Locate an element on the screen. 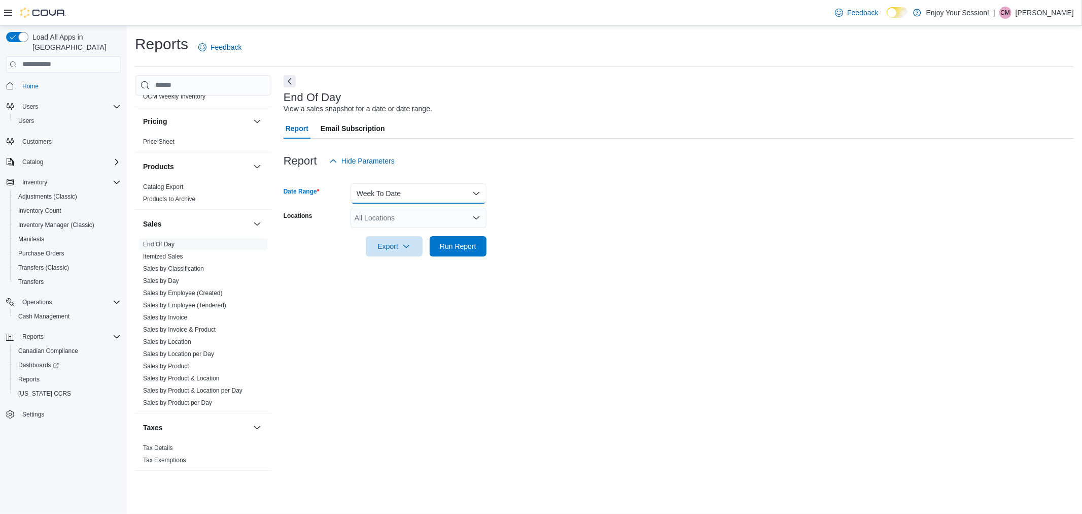 This screenshot has height=514, width=1082. span: Sales by Classification is located at coordinates (174, 268).